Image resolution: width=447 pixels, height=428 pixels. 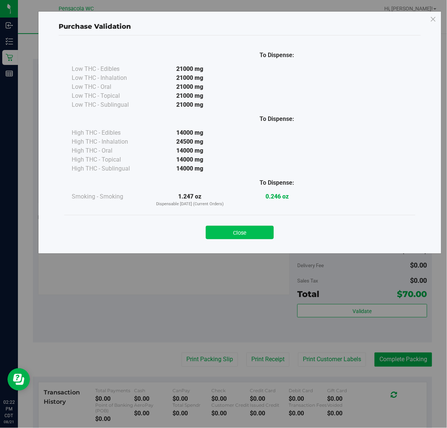 What do you see at coordinates (109, 151) in the screenshot?
I see `div: High THC - Oral` at bounding box center [109, 151].